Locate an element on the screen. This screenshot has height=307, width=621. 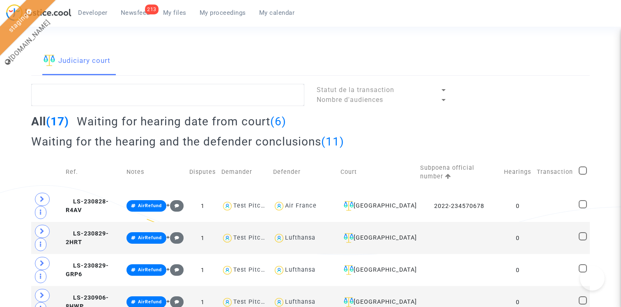
td: Hearings is located at coordinates (517, 172).